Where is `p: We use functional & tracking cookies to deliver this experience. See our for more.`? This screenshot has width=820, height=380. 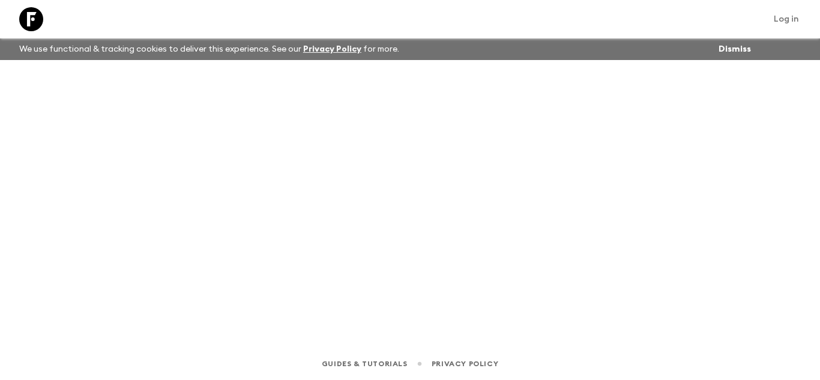 p: We use functional & tracking cookies to deliver this experience. See our for more. is located at coordinates (209, 49).